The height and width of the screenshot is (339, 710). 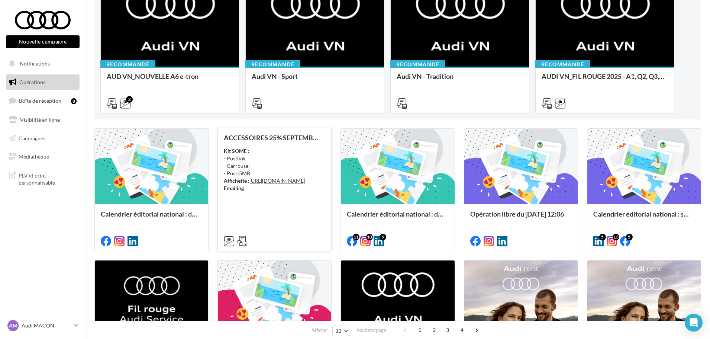 What do you see at coordinates (616, 237) in the screenshot?
I see `div: 13` at bounding box center [616, 237].